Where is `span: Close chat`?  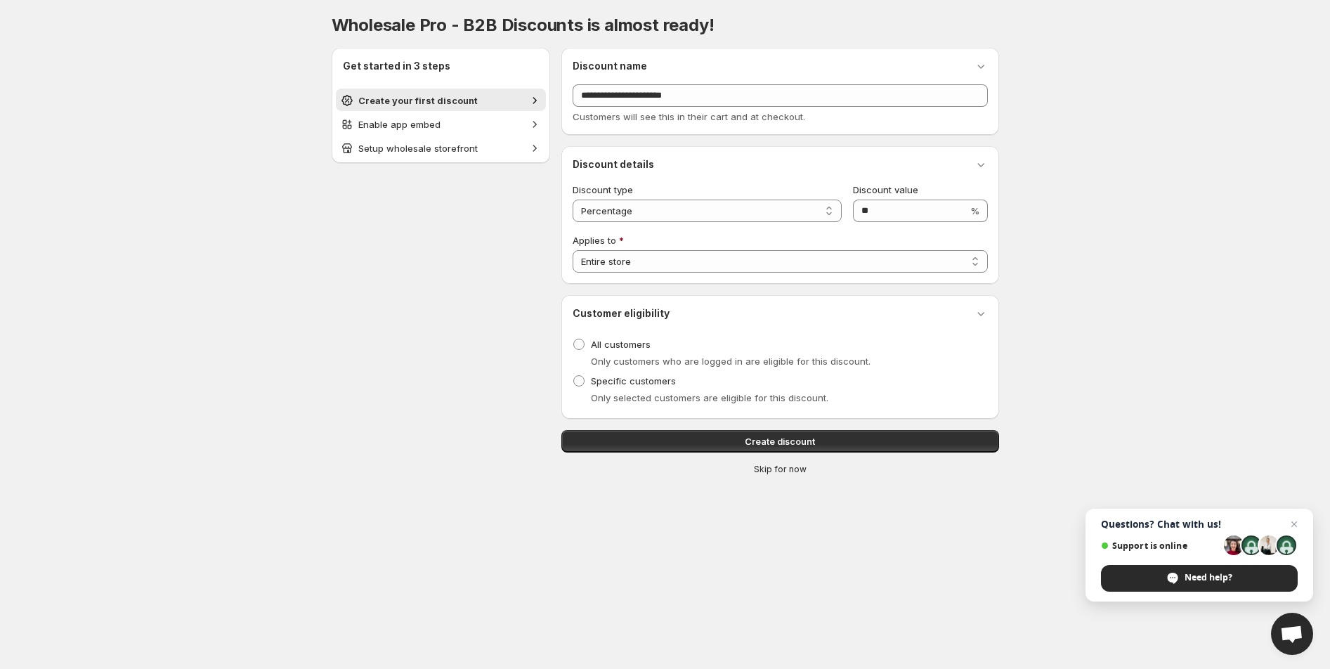
span: Close chat is located at coordinates (1294, 524).